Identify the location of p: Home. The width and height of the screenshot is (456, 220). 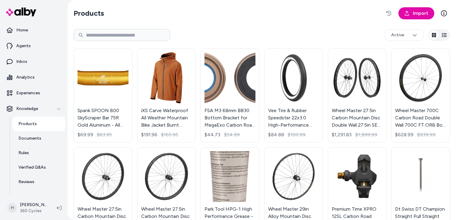
(22, 30).